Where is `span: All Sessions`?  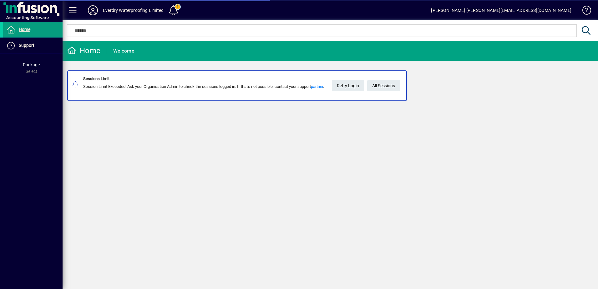
span: All Sessions is located at coordinates (383, 86).